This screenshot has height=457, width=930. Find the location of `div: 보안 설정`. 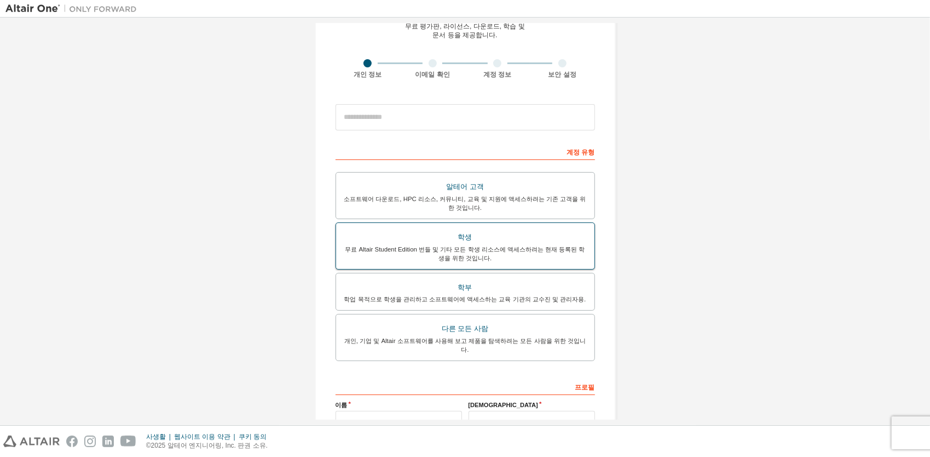

div: 보안 설정 is located at coordinates (562, 74).